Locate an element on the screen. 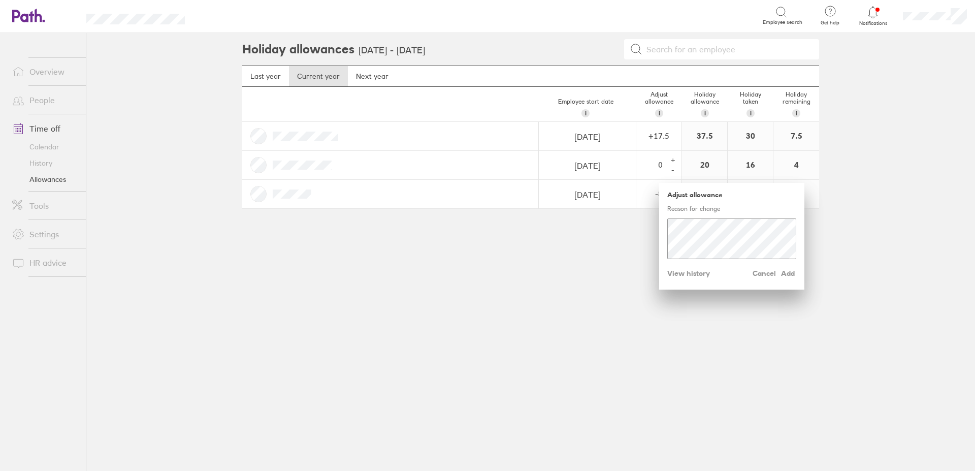 Image resolution: width=975 pixels, height=471 pixels. div: 30 is located at coordinates (750, 136).